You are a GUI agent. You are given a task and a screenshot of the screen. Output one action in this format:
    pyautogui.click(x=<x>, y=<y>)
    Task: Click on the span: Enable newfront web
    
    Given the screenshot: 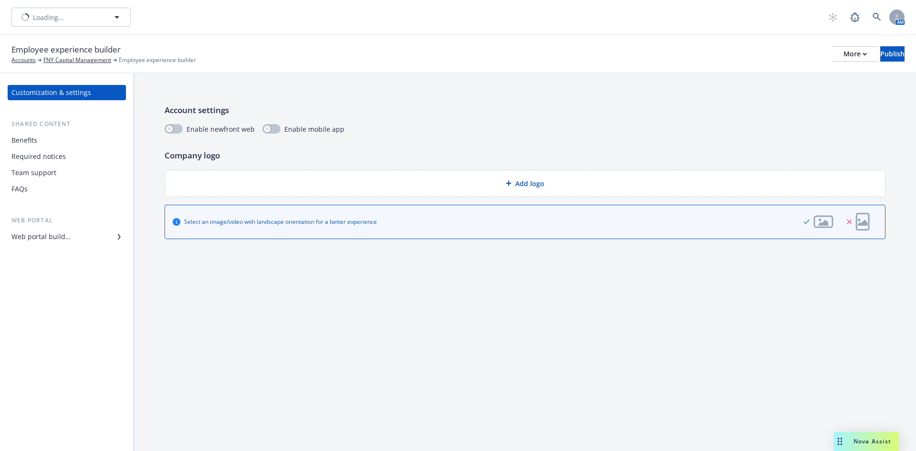 What is the action you would take?
    pyautogui.click(x=220, y=129)
    